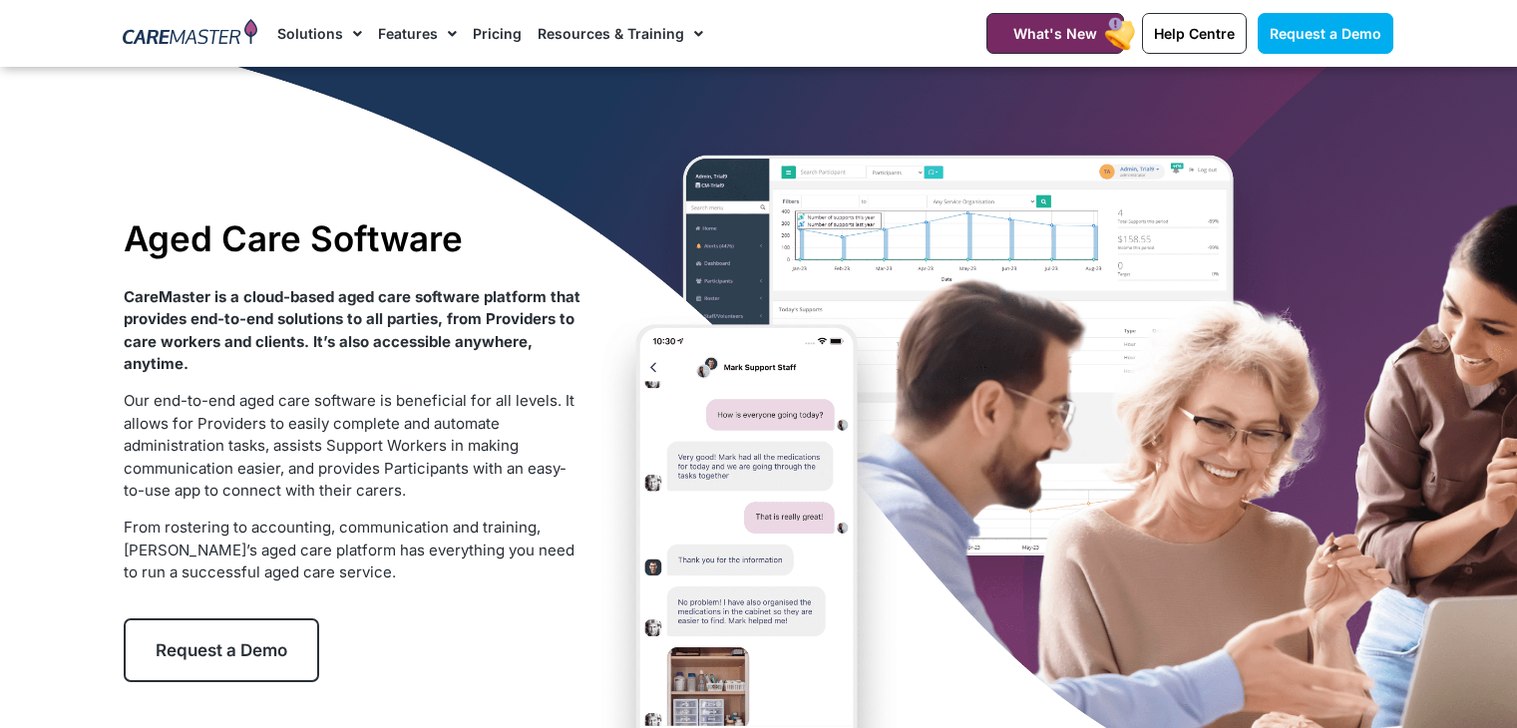  Describe the element at coordinates (352, 330) in the screenshot. I see `strong: CareMaster is a cloud-based aged care software platform that provides end-to-end solutions to all...` at that location.